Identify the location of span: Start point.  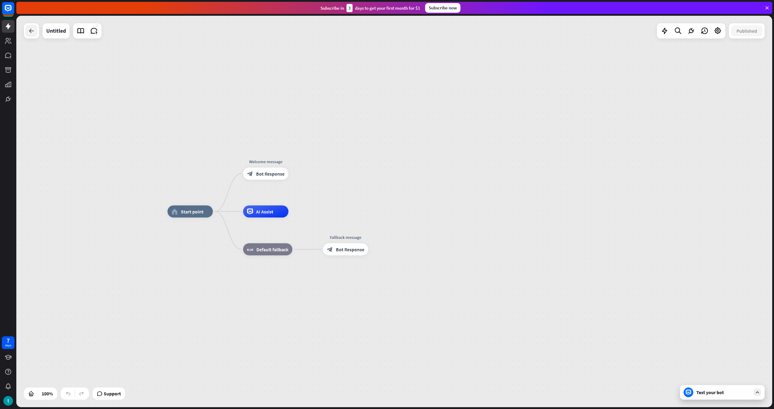
(192, 211).